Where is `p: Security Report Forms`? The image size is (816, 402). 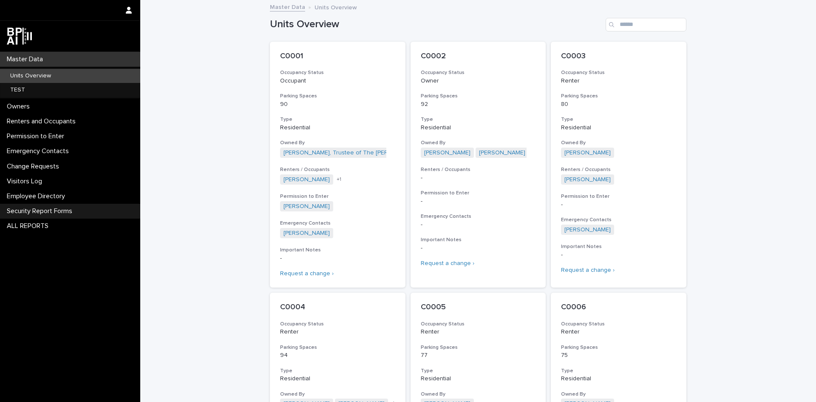
p: Security Report Forms is located at coordinates (41, 211).